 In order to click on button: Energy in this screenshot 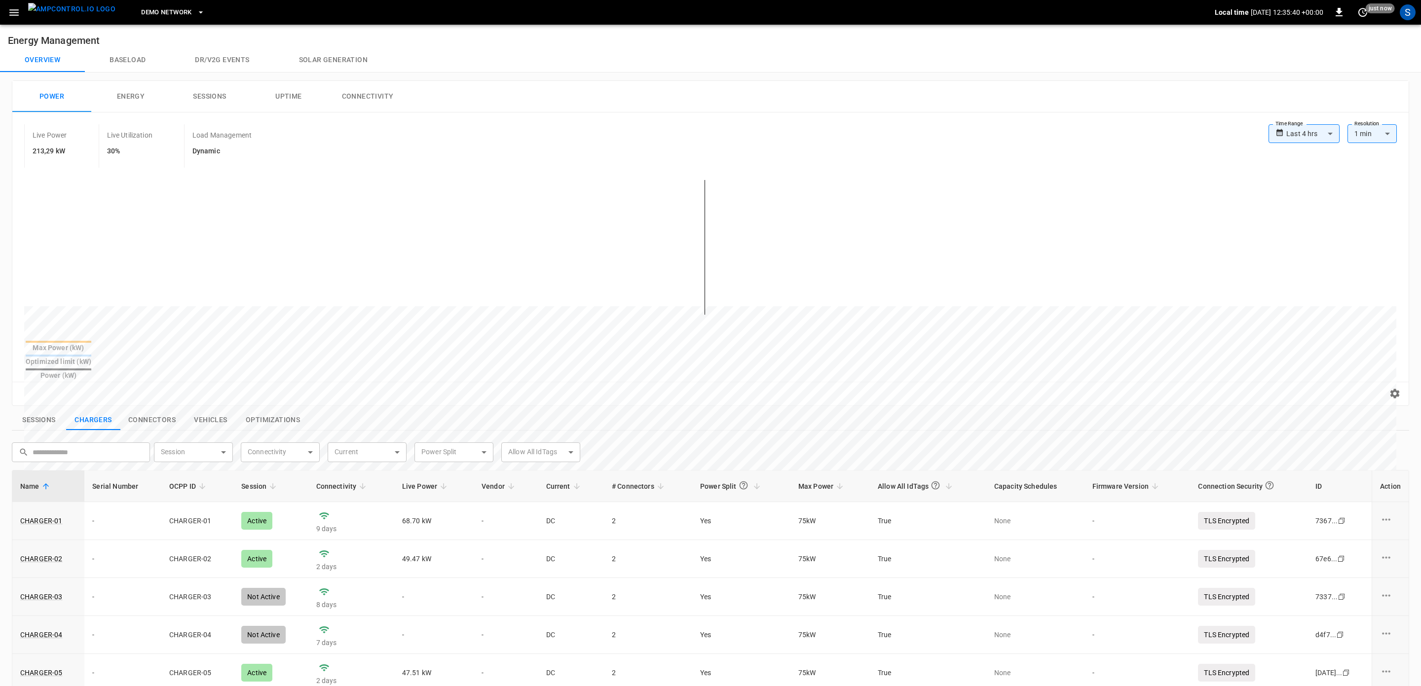, I will do `click(131, 97)`.